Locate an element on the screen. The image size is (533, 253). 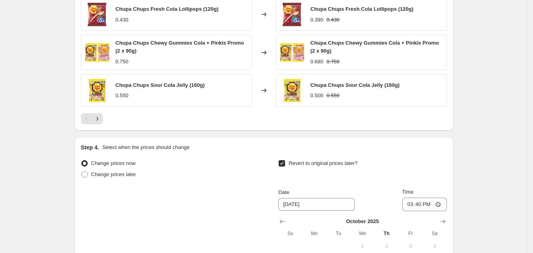
span: Tu is located at coordinates (339, 234).